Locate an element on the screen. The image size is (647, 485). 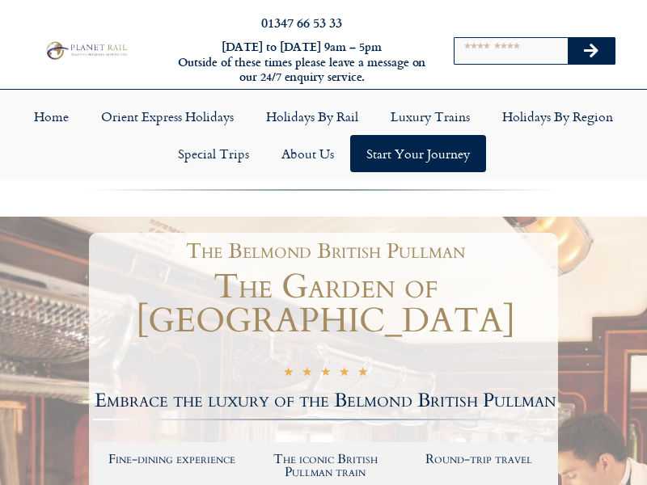
a: Orient Express Holidays is located at coordinates (167, 116).